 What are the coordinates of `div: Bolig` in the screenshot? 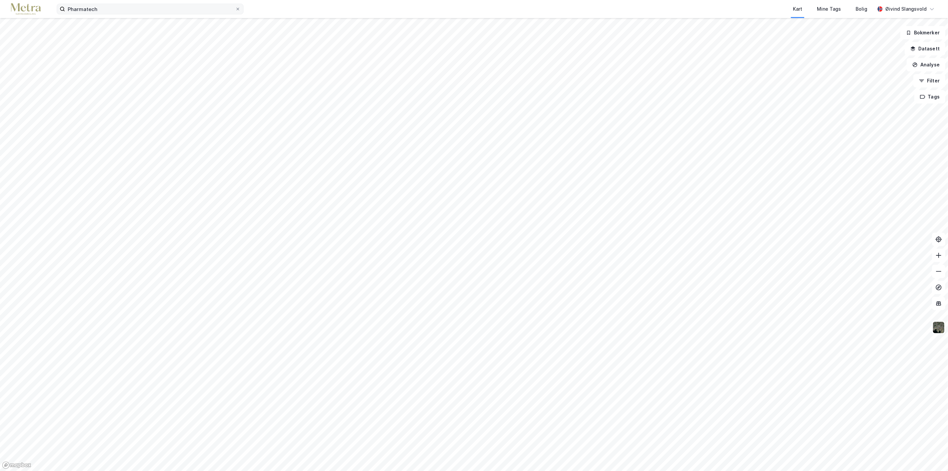 It's located at (862, 9).